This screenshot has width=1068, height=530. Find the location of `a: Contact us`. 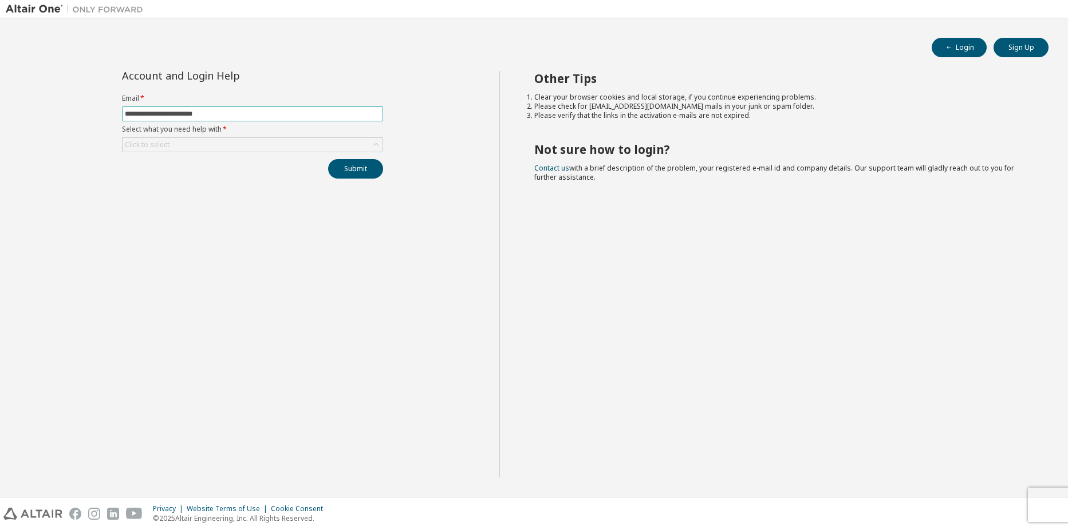

a: Contact us is located at coordinates (551, 168).